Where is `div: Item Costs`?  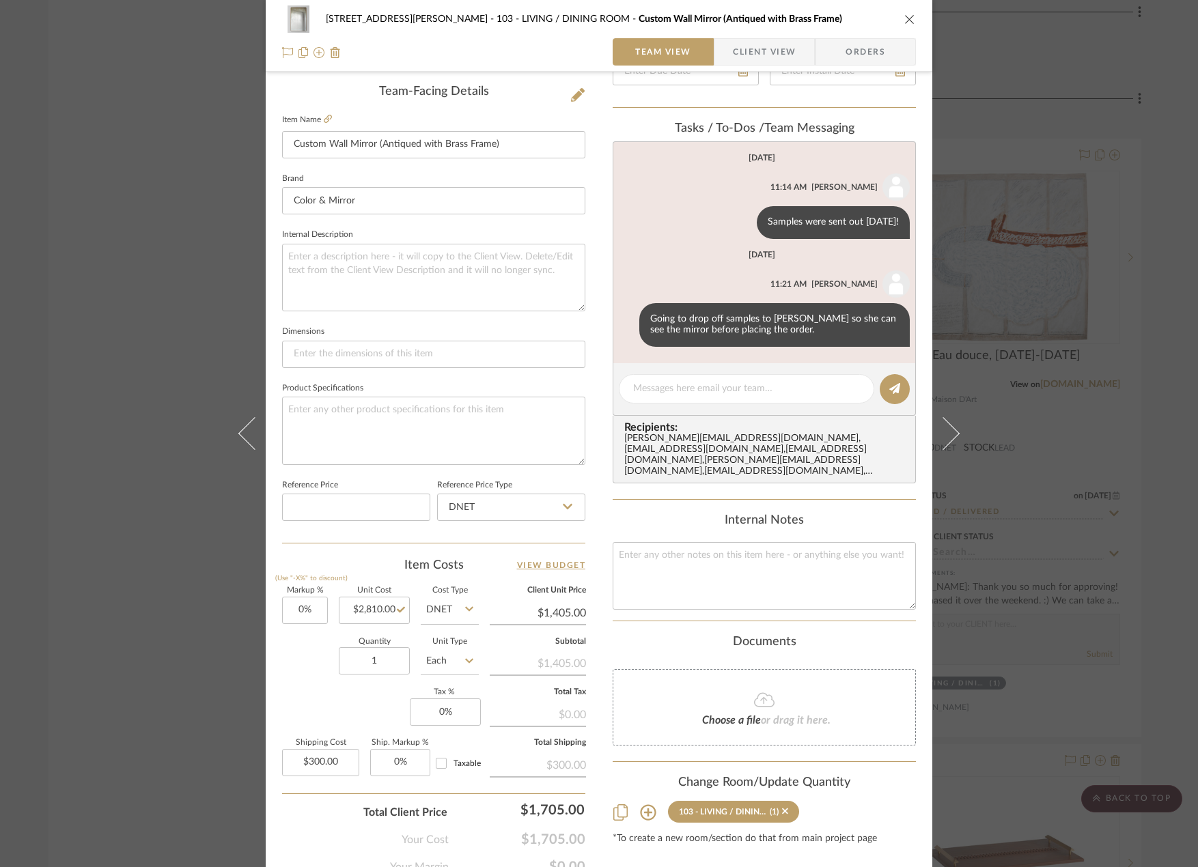
div: Item Costs is located at coordinates (434, 565).